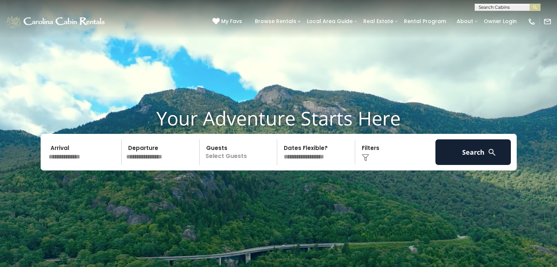 This screenshot has width=557, height=267. What do you see at coordinates (500, 21) in the screenshot?
I see `a: Owner Login` at bounding box center [500, 21].